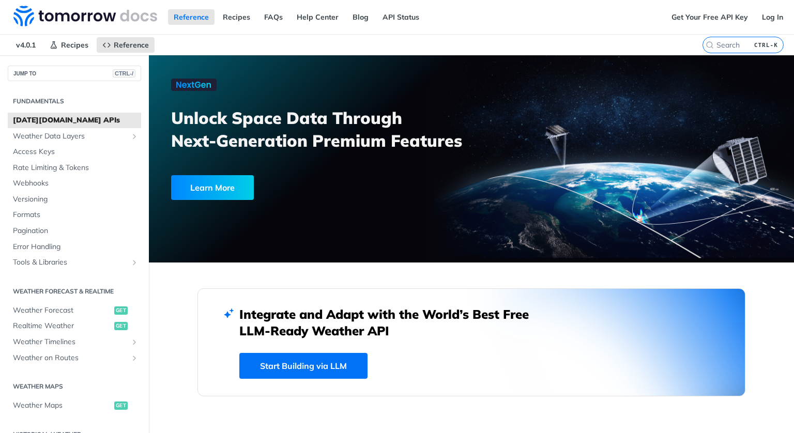 Image resolution: width=794 pixels, height=433 pixels. I want to click on span: Tools & Libraries, so click(70, 263).